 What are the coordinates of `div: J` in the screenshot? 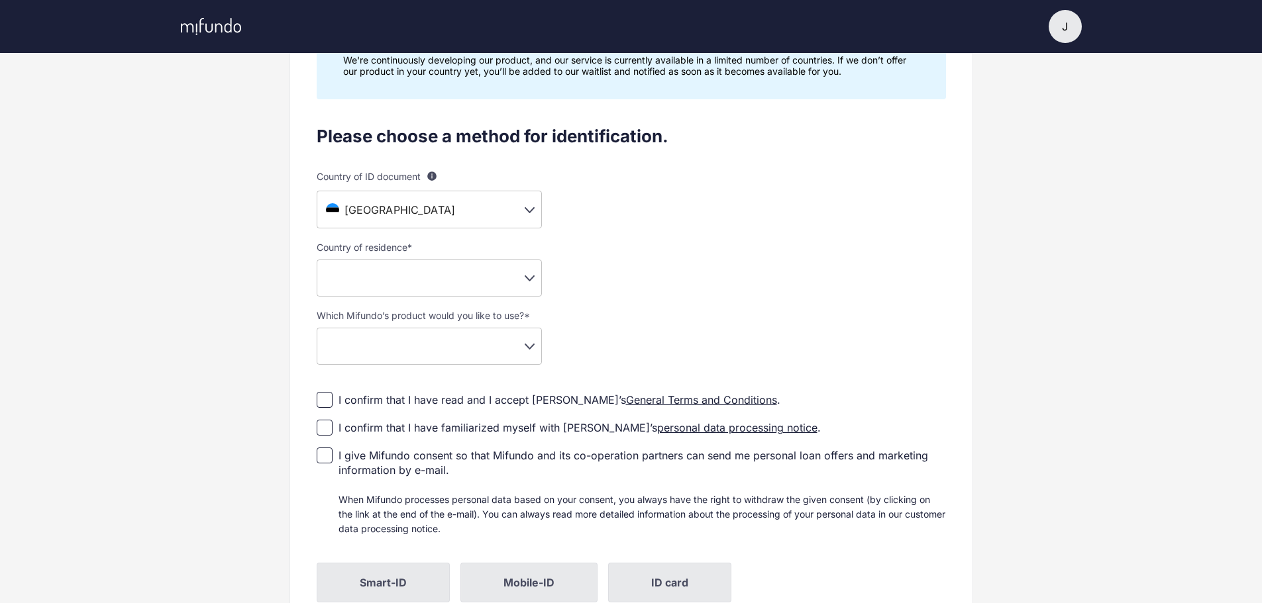 It's located at (1065, 26).